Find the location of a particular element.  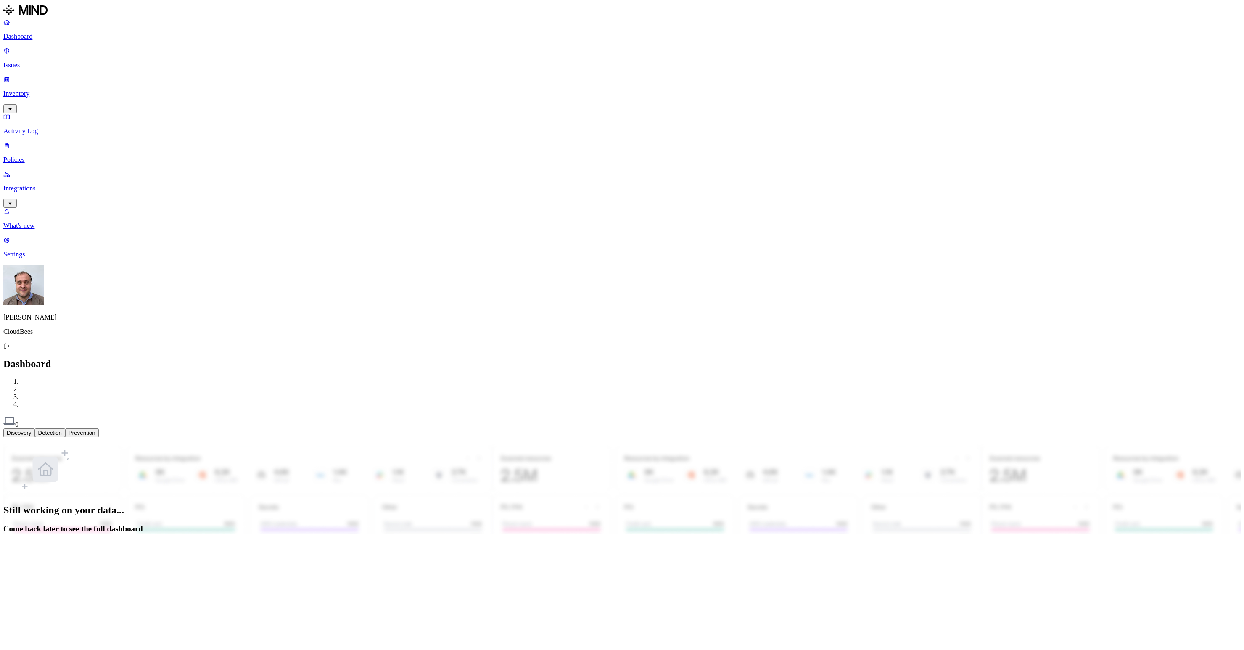

img: Filip Vlasic is located at coordinates (24, 285).